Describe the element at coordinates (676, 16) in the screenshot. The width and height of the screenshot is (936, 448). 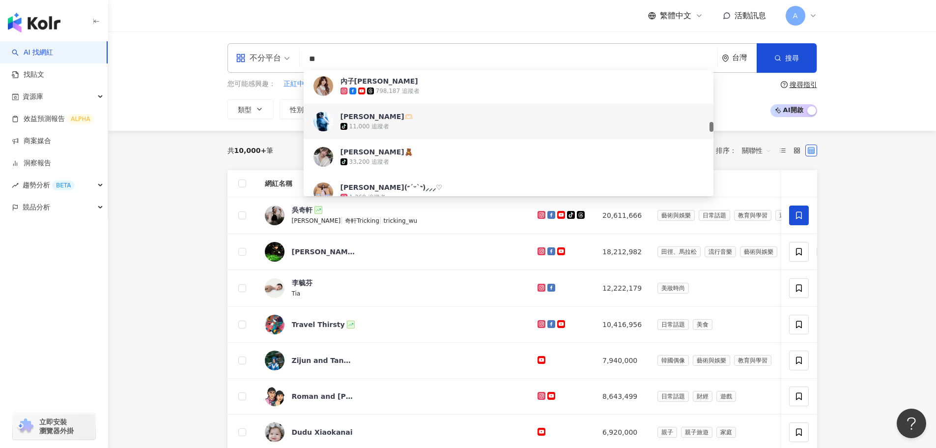
I see `span: 繁體中文` at that location.